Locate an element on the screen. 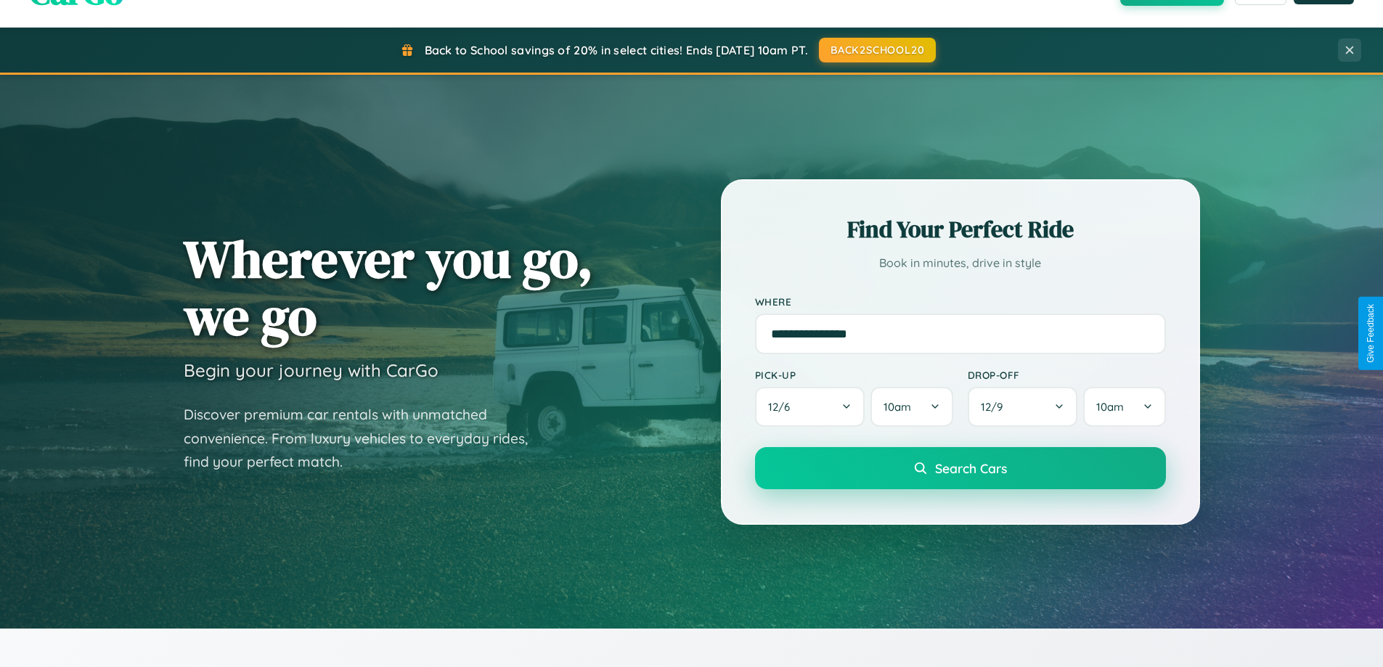 This screenshot has width=1383, height=667. span: Search Cars is located at coordinates (970, 468).